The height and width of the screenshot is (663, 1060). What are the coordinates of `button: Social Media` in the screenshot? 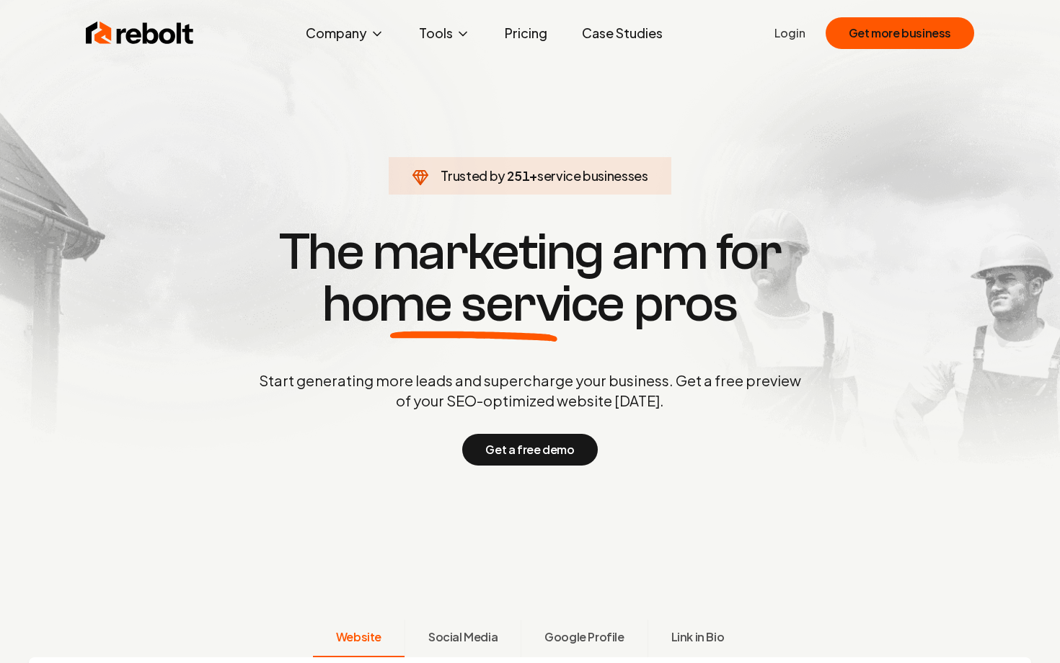 It's located at (462, 639).